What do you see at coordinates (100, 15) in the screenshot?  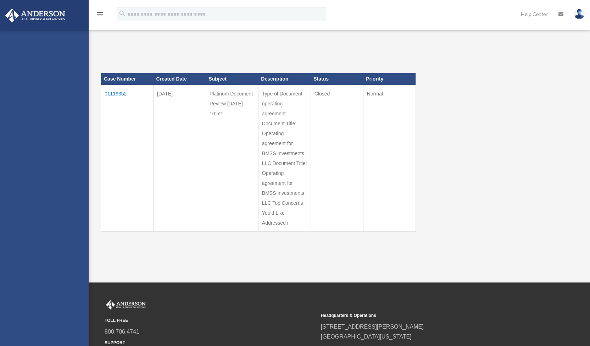 I see `a: menu` at bounding box center [100, 15].